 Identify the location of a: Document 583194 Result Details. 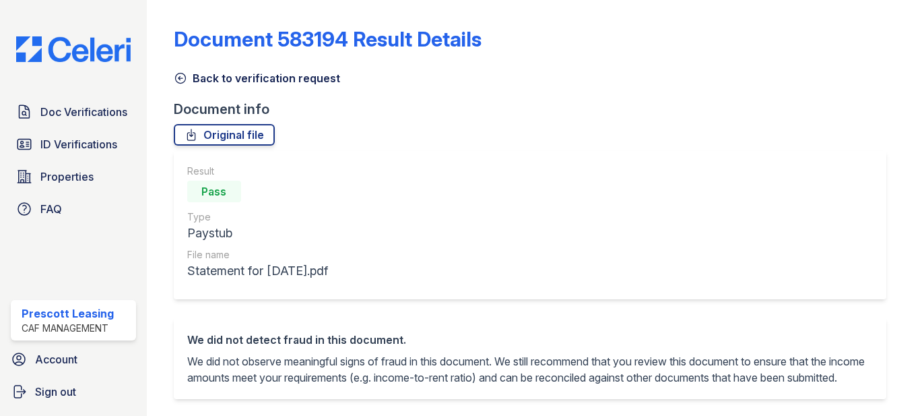
(327, 39).